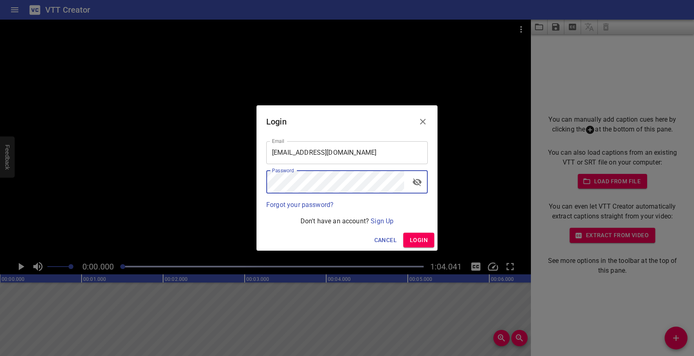  What do you see at coordinates (300, 204) in the screenshot?
I see `a: Forgot your password?` at bounding box center [300, 204].